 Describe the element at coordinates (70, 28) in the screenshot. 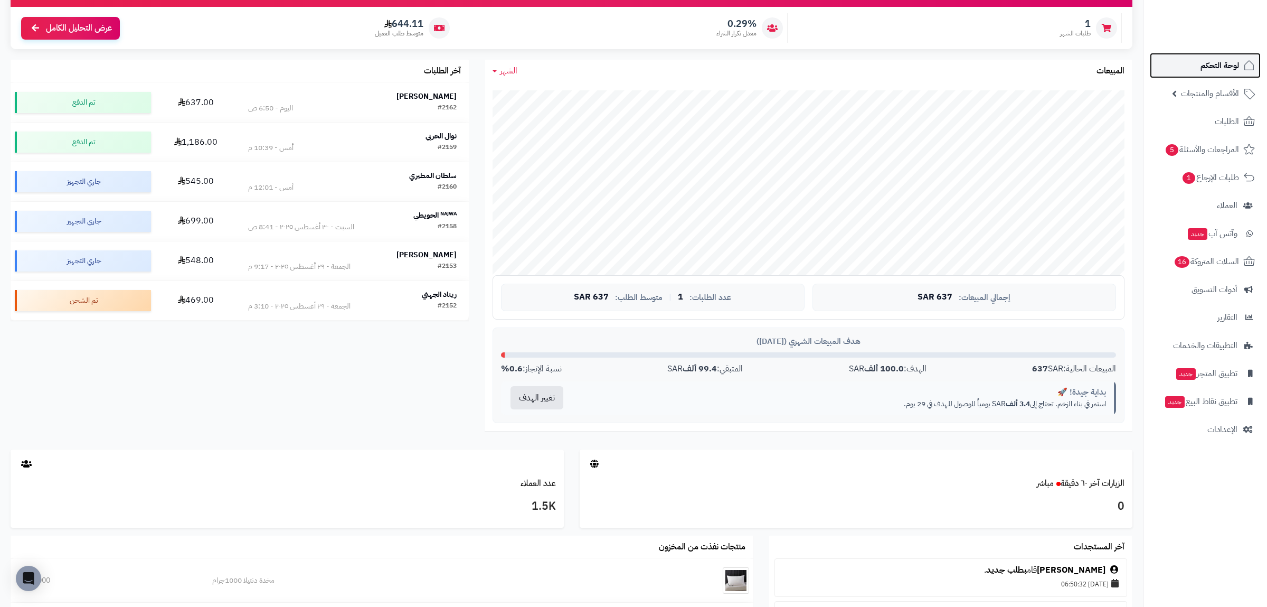

I see `a: عرض التحليل الكامل` at that location.